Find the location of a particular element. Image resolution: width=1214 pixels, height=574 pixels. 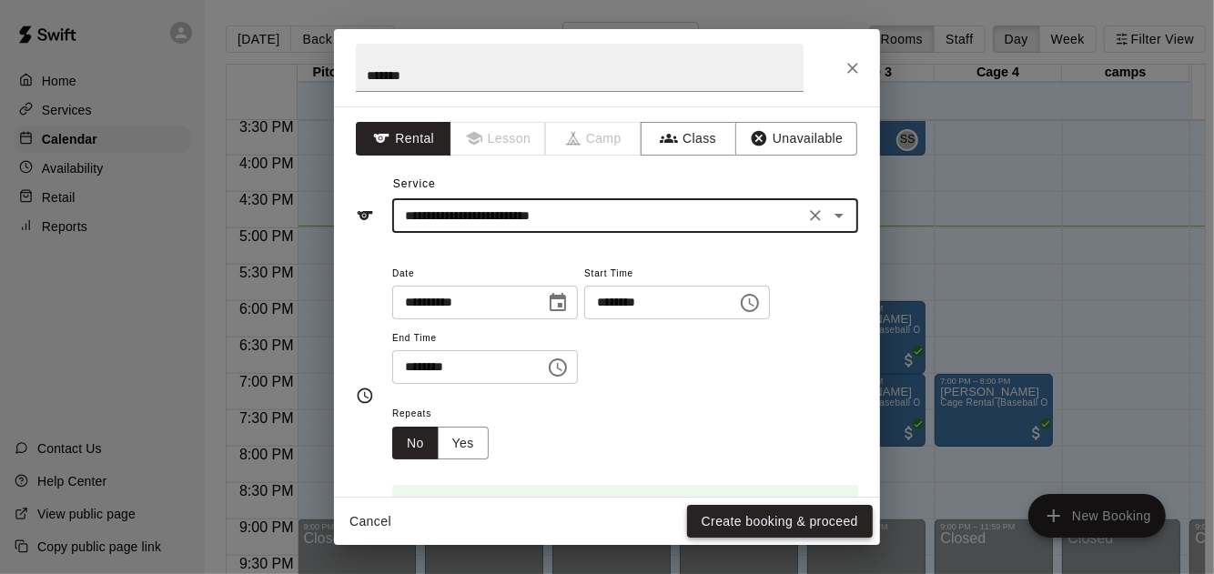

button: Clear is located at coordinates (816, 216).